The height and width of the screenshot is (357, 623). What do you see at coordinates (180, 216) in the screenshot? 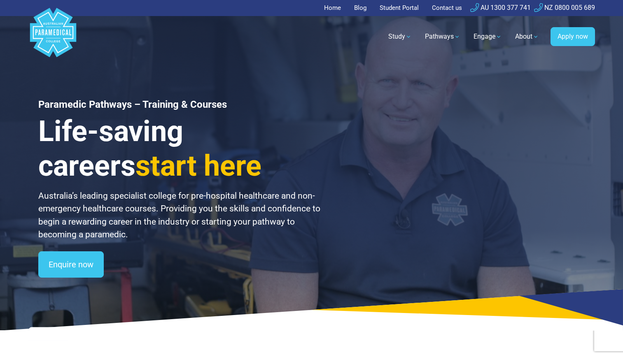
I see `p: Australia’s leading specialist college for pre-hospital healthcare and non-emergency healthcare c...` at bounding box center [180, 216].